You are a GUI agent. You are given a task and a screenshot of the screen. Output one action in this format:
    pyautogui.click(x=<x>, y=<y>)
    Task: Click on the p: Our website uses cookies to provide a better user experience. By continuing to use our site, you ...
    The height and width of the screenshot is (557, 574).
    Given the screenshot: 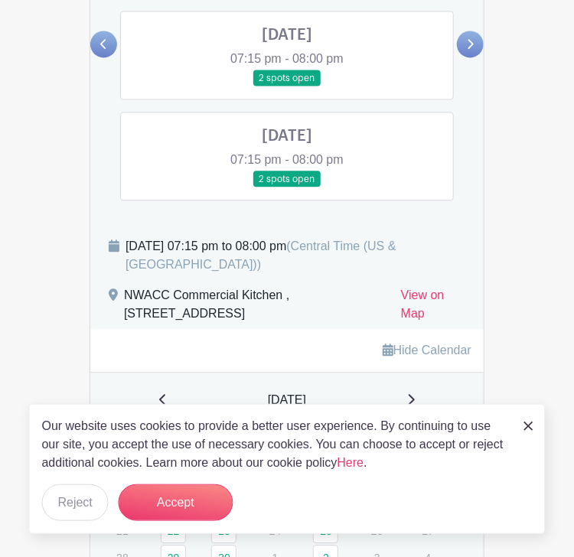 What is the action you would take?
    pyautogui.click(x=275, y=445)
    